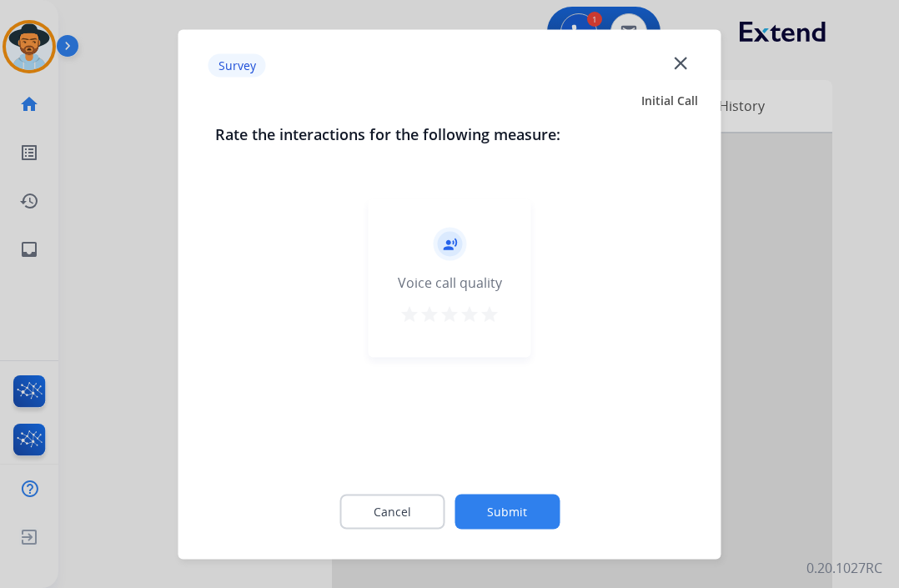 This screenshot has height=588, width=899. Describe the element at coordinates (237, 66) in the screenshot. I see `p: Survey` at that location.